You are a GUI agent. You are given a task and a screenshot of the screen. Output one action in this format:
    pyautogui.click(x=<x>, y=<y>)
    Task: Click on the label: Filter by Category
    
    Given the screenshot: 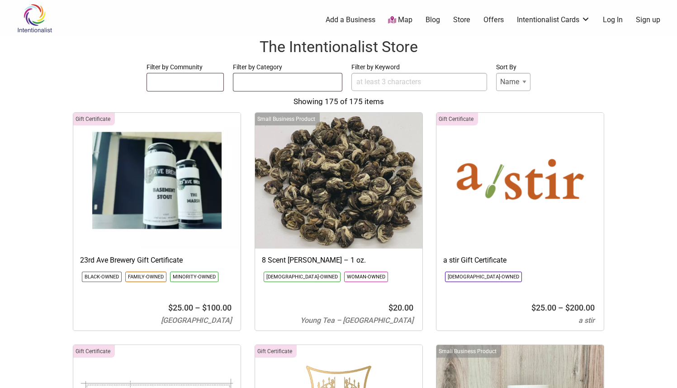 What is the action you would take?
    pyautogui.click(x=288, y=67)
    